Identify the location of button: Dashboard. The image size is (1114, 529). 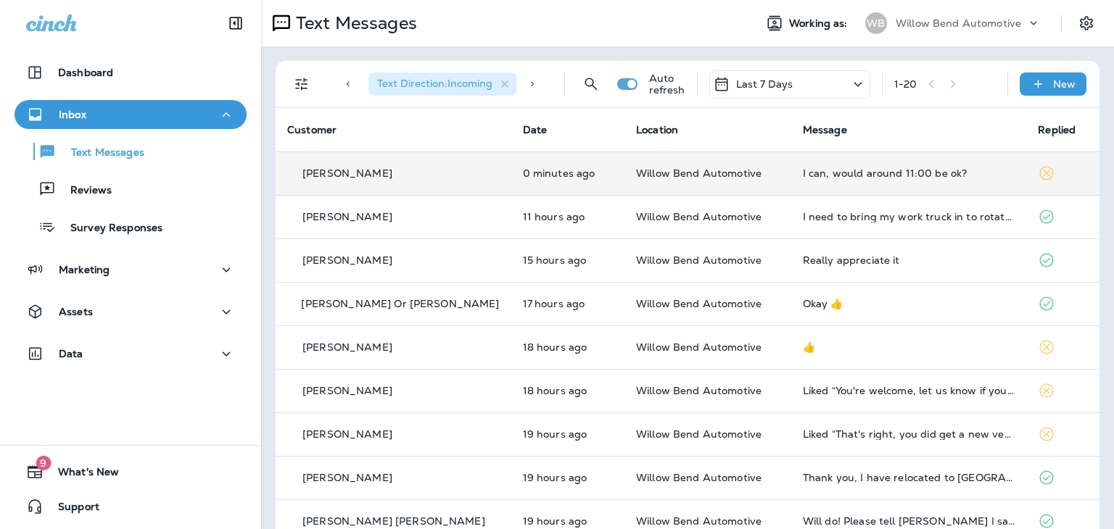
(131, 73).